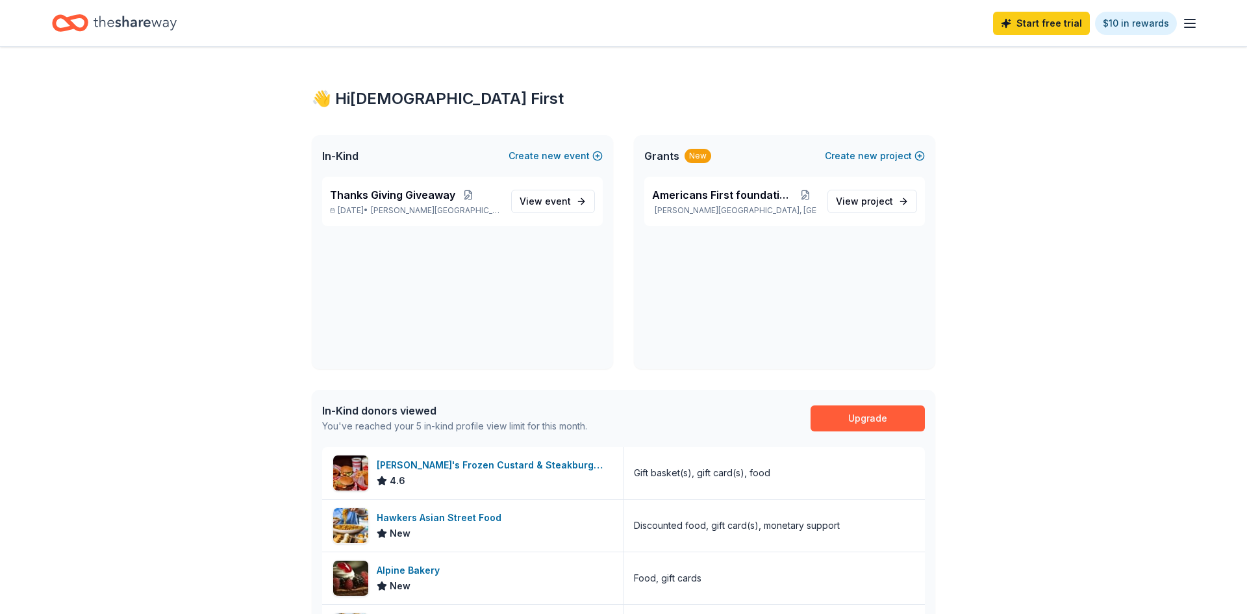 The image size is (1247, 614). I want to click on div: Discounted food, gift card(s), monetary support, so click(737, 526).